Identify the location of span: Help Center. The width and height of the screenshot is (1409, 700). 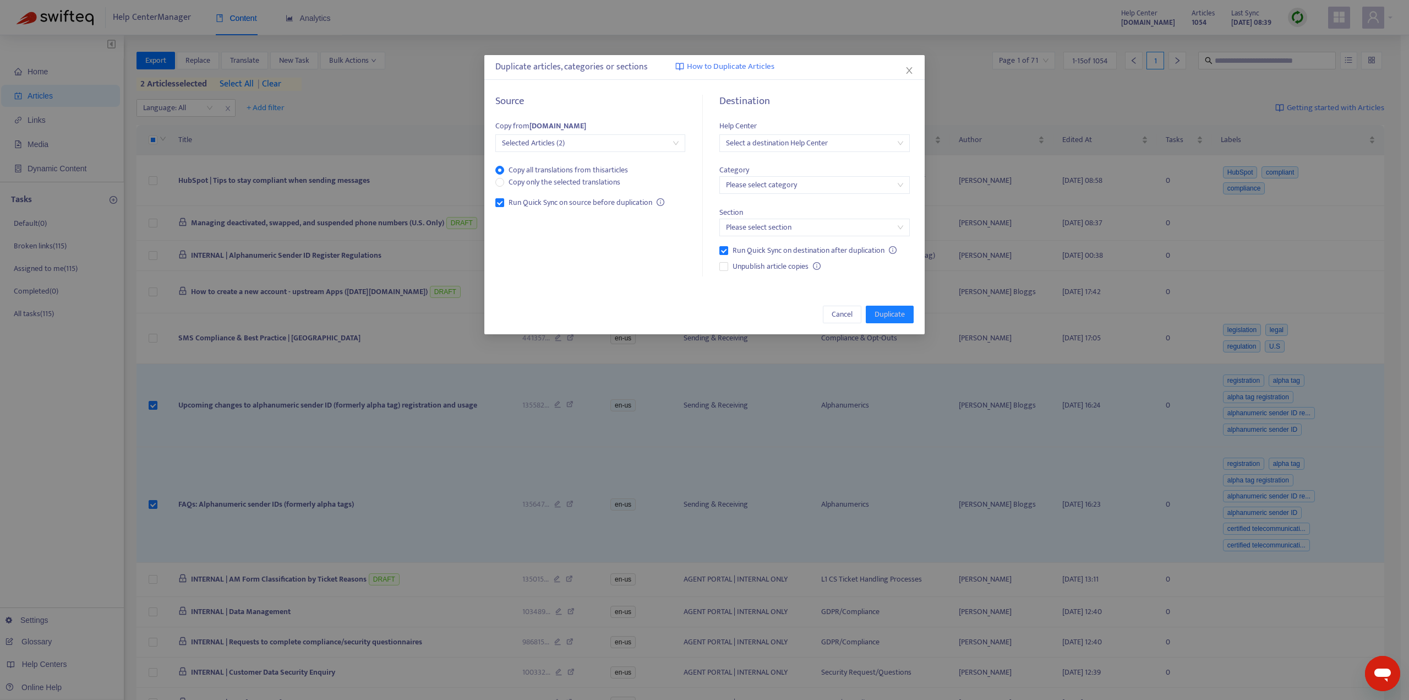
(738, 126).